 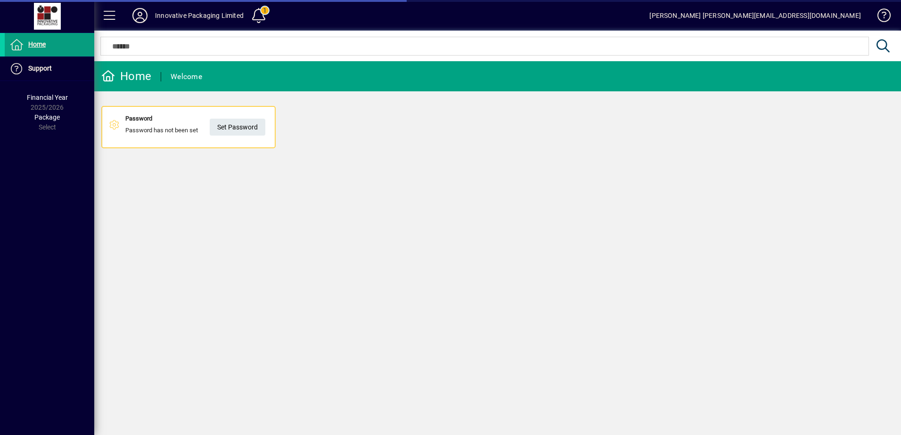 What do you see at coordinates (37, 44) in the screenshot?
I see `span: Home` at bounding box center [37, 44].